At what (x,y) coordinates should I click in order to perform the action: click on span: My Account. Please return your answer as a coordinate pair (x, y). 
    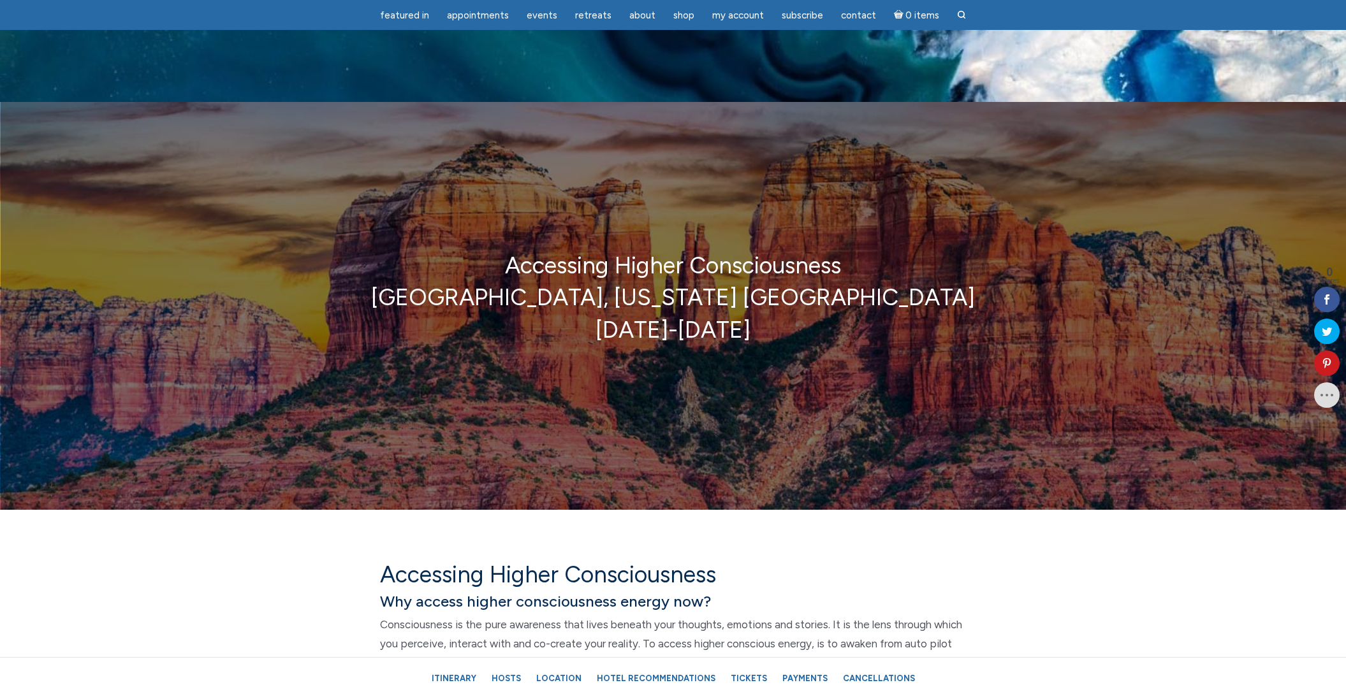
    Looking at the image, I should click on (738, 15).